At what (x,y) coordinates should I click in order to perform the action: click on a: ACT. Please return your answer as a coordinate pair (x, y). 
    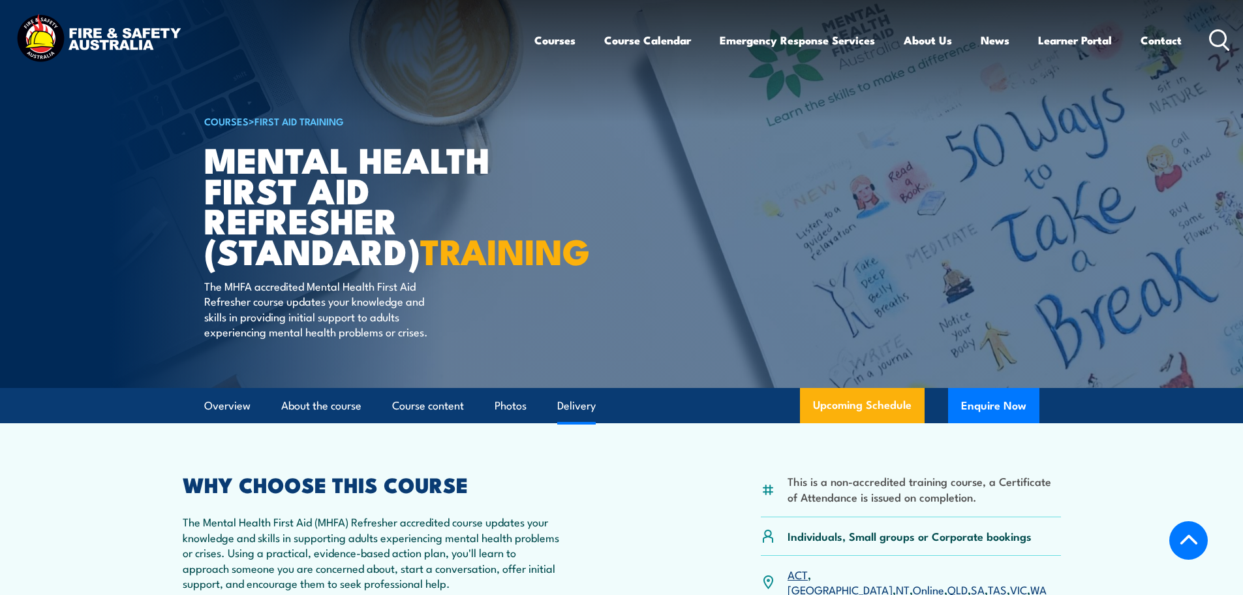
    Looking at the image, I should click on (798, 574).